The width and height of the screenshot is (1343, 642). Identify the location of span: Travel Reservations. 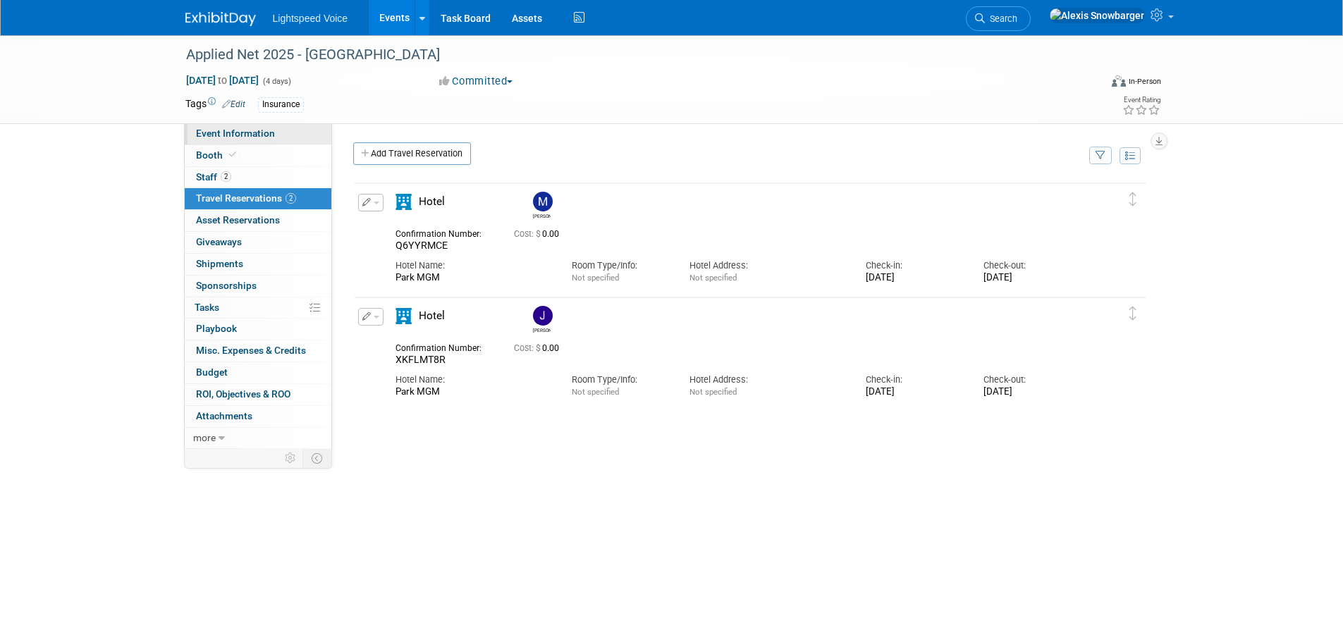
(246, 198).